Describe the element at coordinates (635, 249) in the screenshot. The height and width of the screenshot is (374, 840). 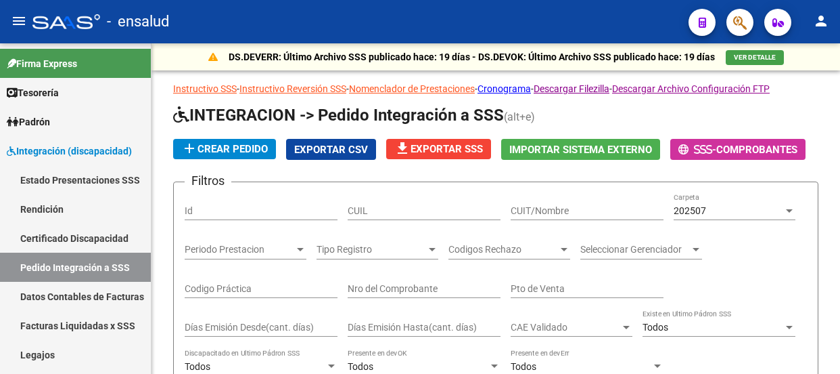
I see `span: Seleccionar Gerenciador` at that location.